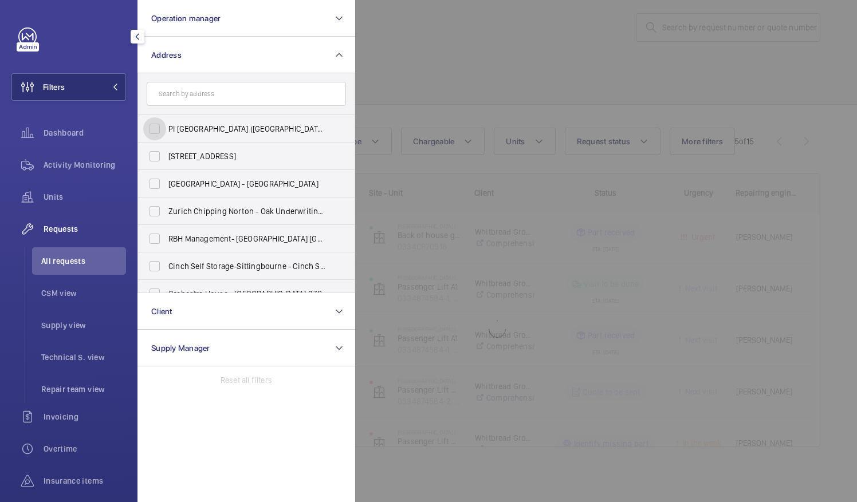 This screenshot has width=857, height=502. What do you see at coordinates (84, 389) in the screenshot?
I see `span: Repair team view` at bounding box center [84, 389].